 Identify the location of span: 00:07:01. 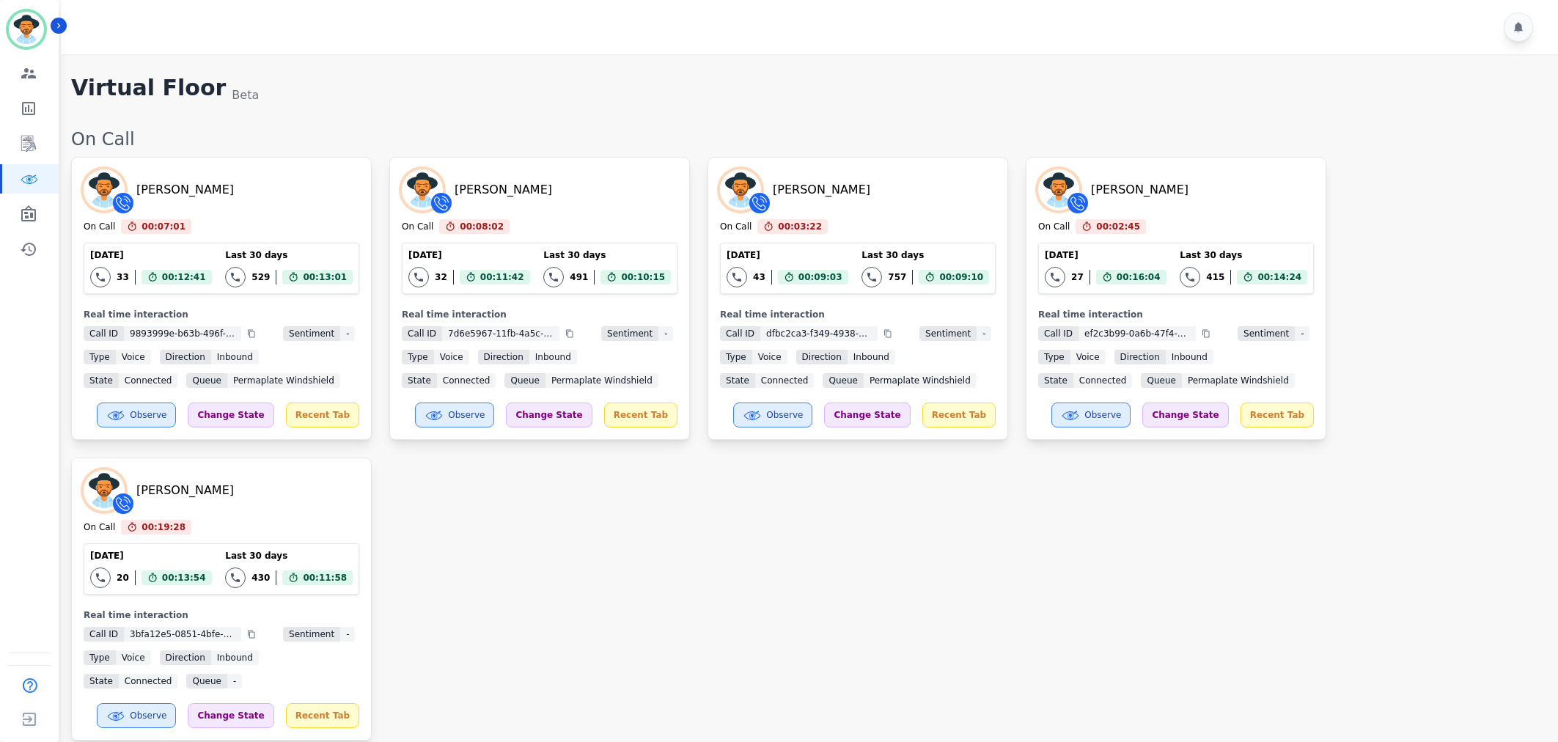
(163, 226).